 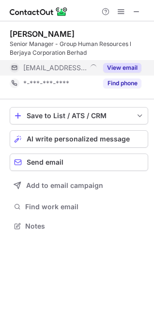 I want to click on button: AI write personalized message, so click(x=79, y=139).